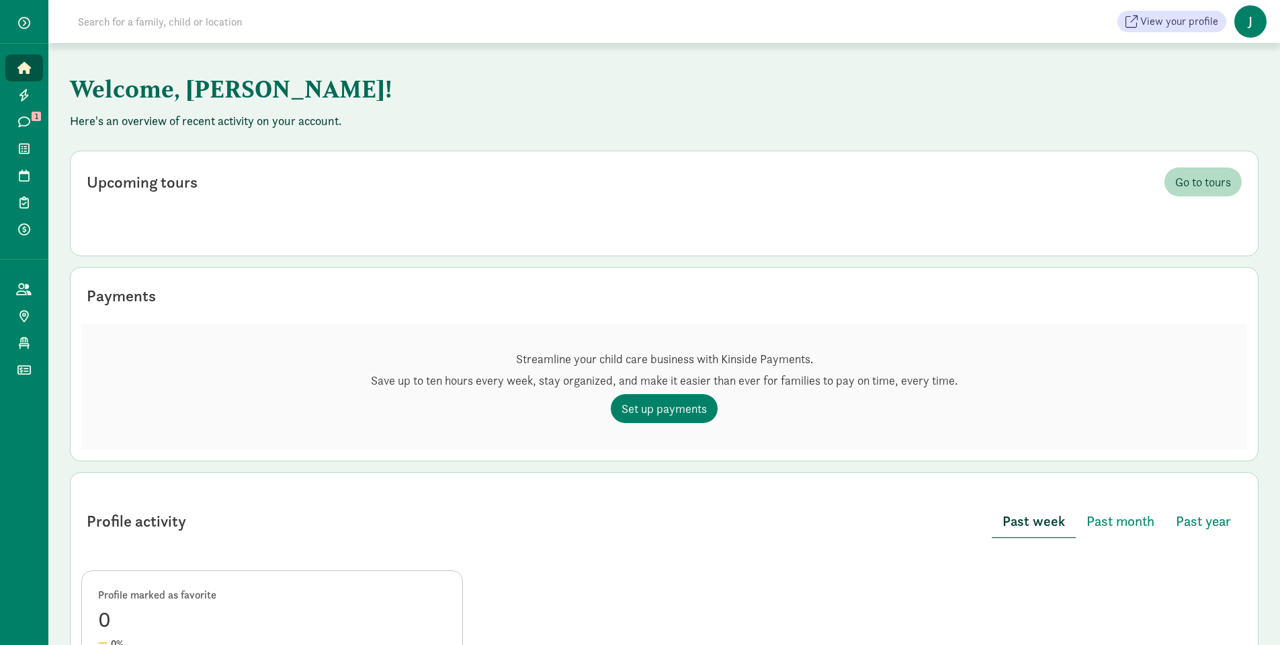  I want to click on a: 1, so click(24, 122).